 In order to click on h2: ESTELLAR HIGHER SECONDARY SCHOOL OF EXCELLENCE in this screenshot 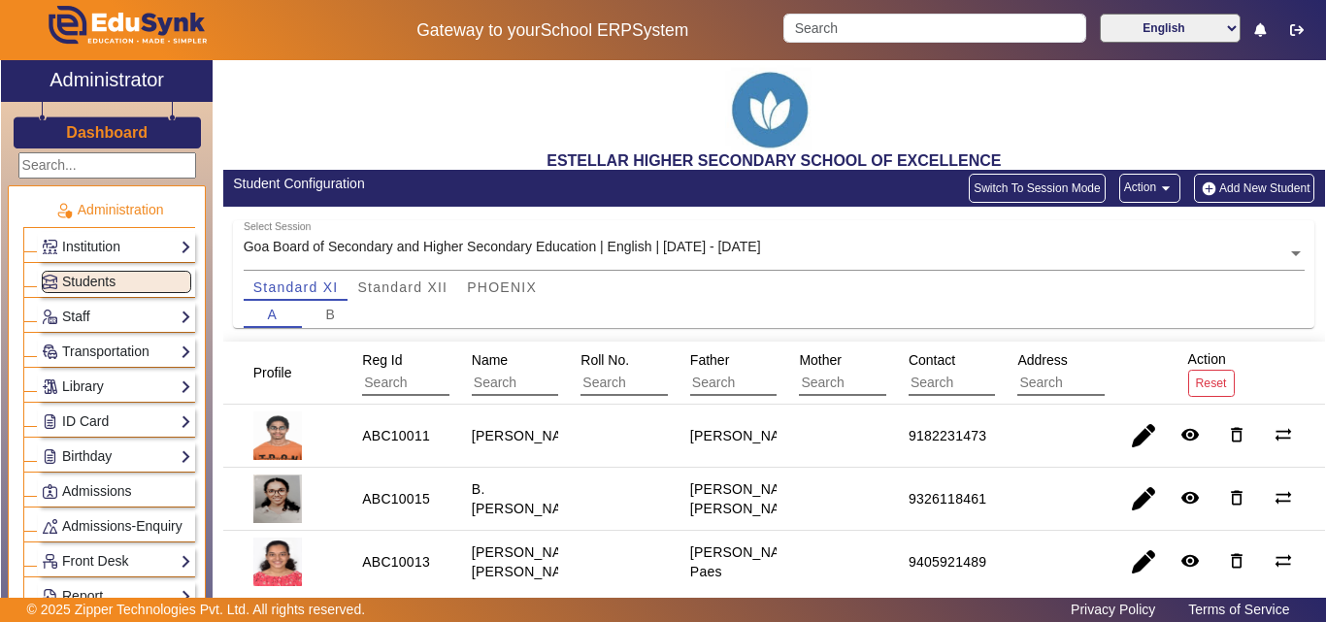, I will do `click(774, 160)`.